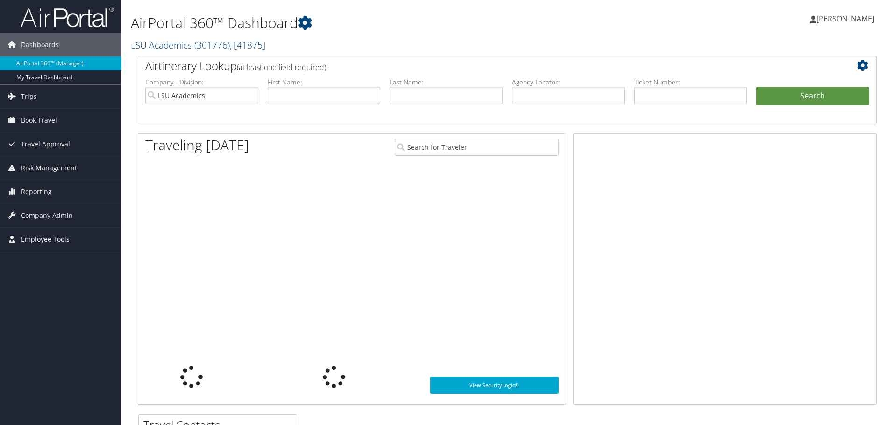 The width and height of the screenshot is (893, 425). What do you see at coordinates (691, 82) in the screenshot?
I see `label: Ticket Number:` at bounding box center [691, 82].